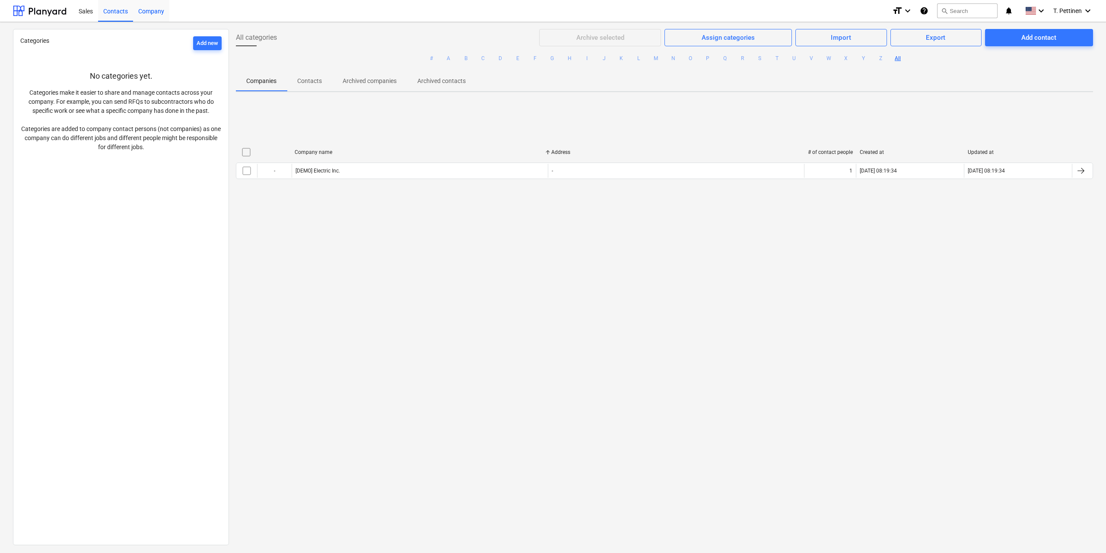  What do you see at coordinates (863, 58) in the screenshot?
I see `button: Y` at bounding box center [863, 58].